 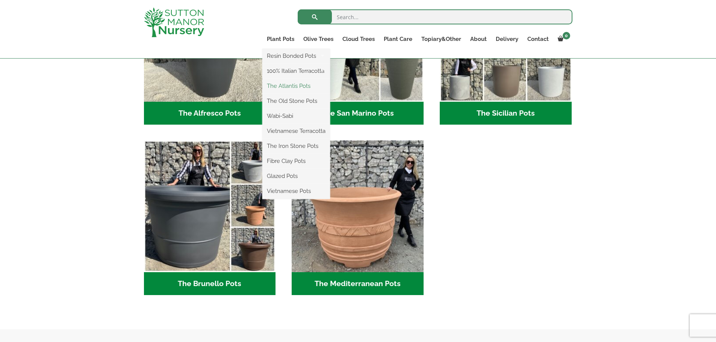 I want to click on a: Cloud Trees, so click(x=358, y=39).